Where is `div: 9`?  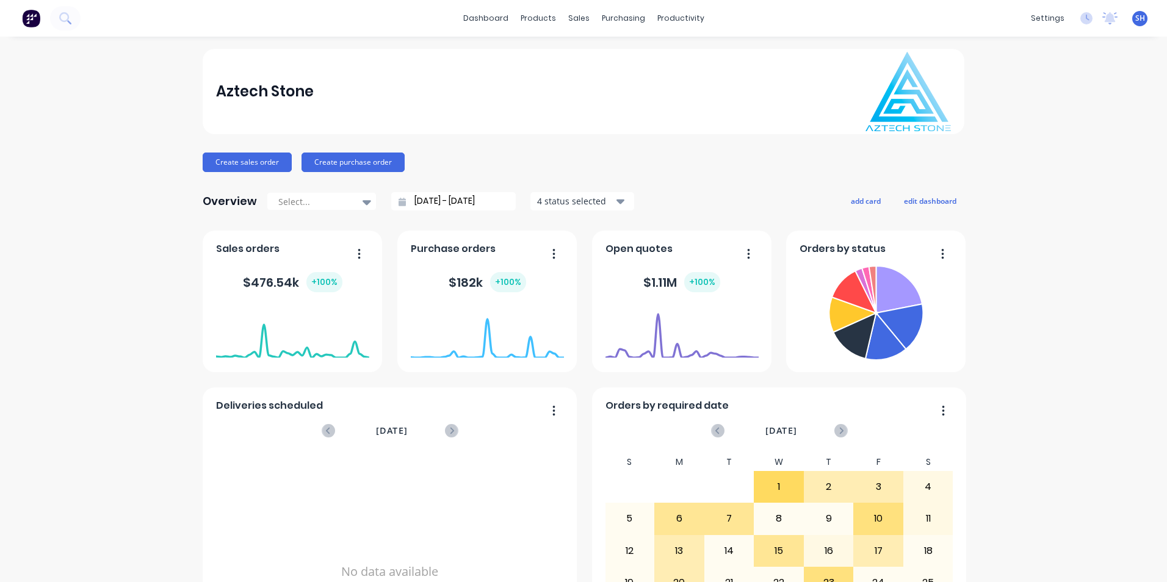 div: 9 is located at coordinates (829, 519).